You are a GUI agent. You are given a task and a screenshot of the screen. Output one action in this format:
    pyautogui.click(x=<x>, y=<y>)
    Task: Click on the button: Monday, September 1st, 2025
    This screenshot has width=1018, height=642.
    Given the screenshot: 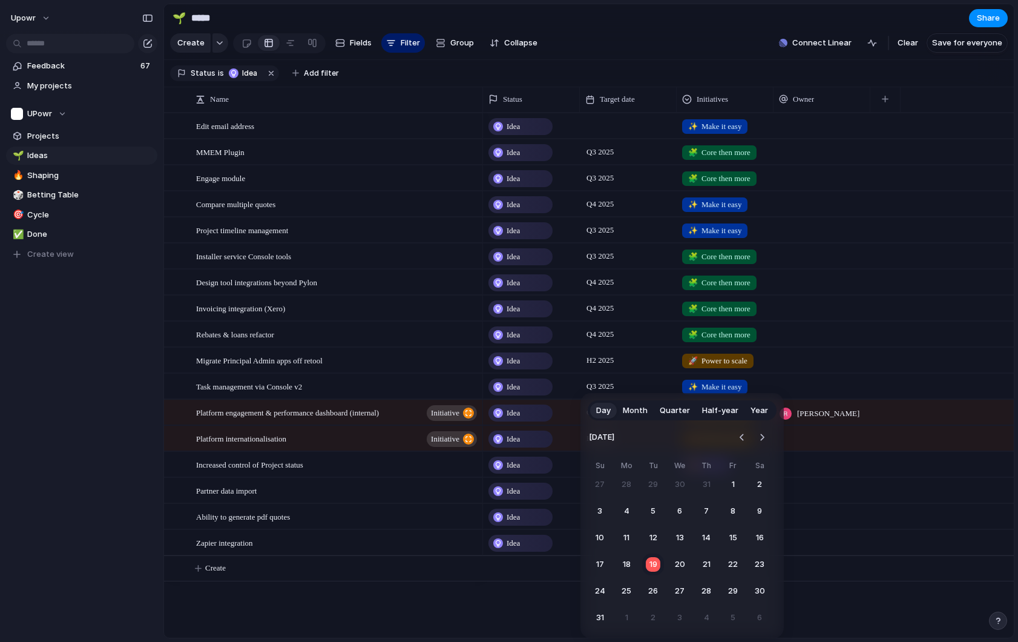 What is the action you would take?
    pyautogui.click(x=627, y=617)
    